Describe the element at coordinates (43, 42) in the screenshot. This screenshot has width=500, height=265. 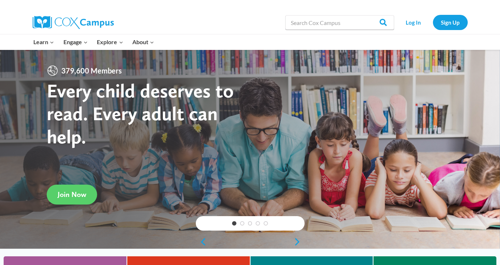
I see `span: Learn` at that location.